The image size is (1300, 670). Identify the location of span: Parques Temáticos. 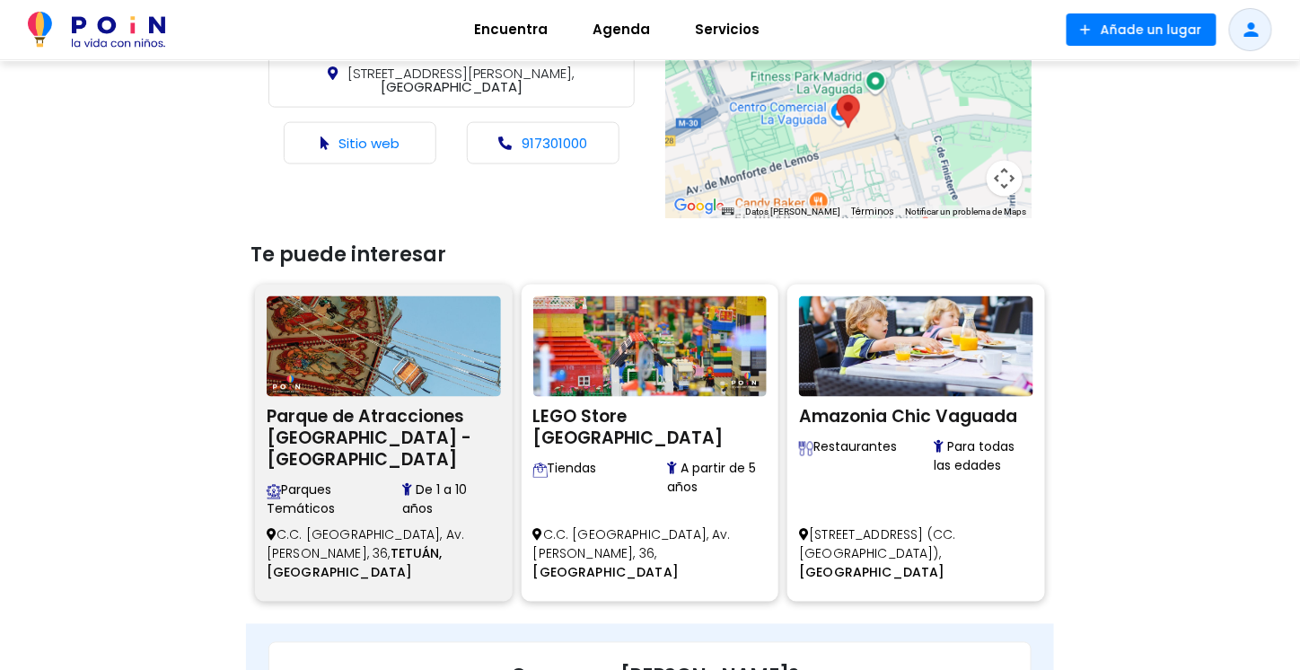
(334, 500).